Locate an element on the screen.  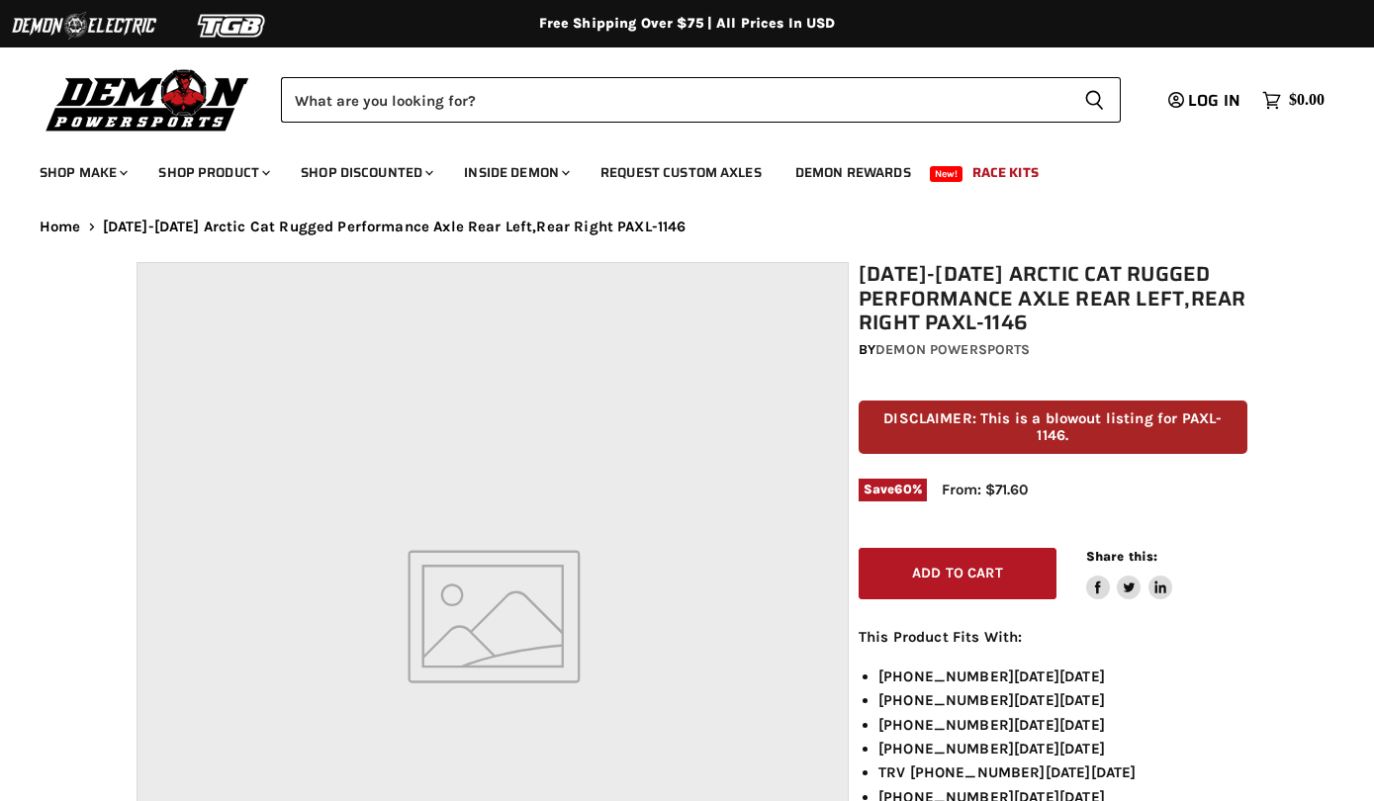
a: Log in is located at coordinates (1205, 101).